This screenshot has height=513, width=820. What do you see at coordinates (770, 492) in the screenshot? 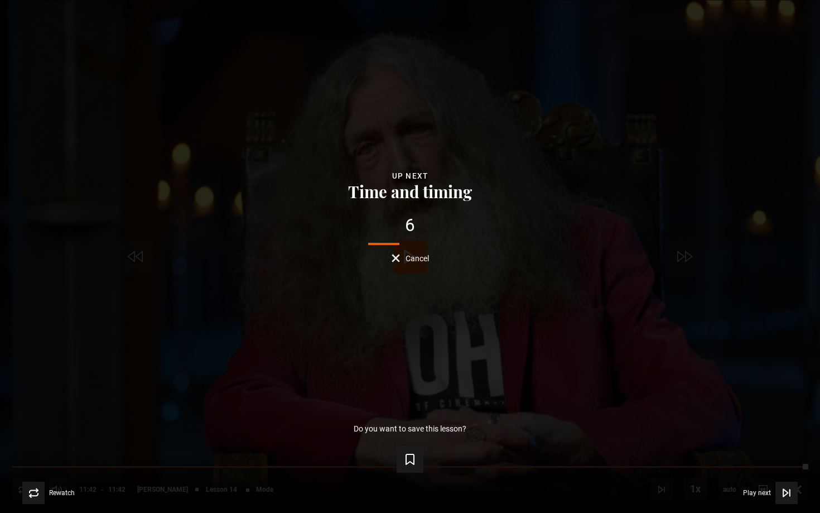
I see `button: Play next` at bounding box center [770, 492].